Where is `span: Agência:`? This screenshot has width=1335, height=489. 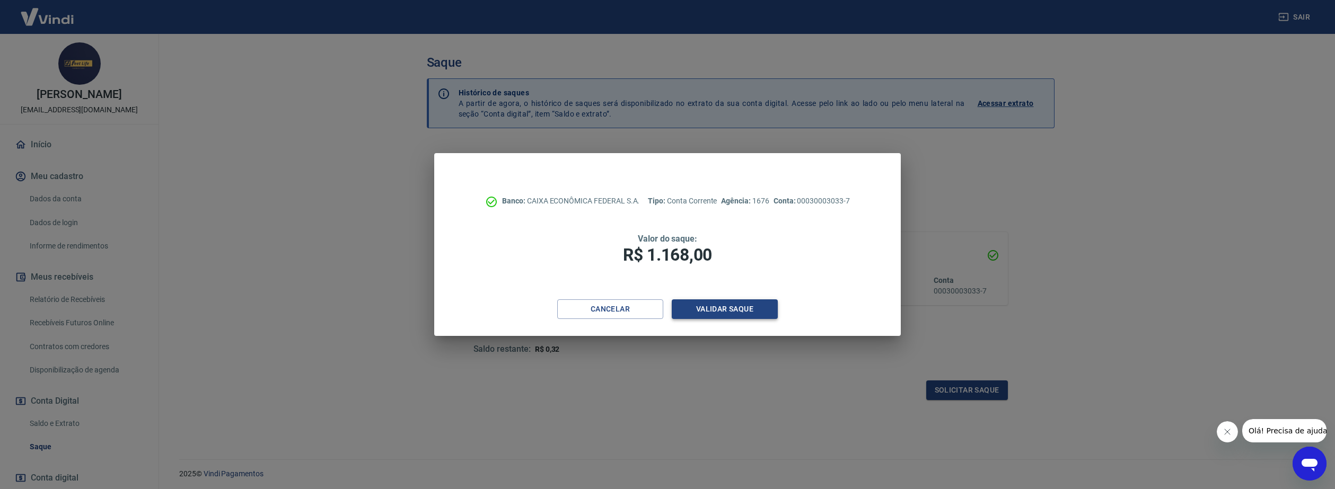
span: Agência: is located at coordinates (736, 201).